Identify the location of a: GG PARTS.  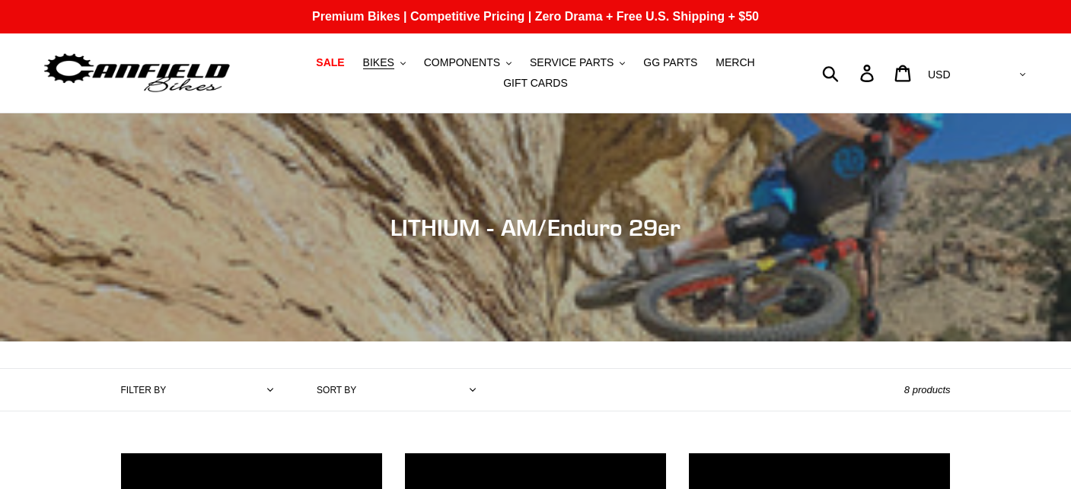
(670, 62).